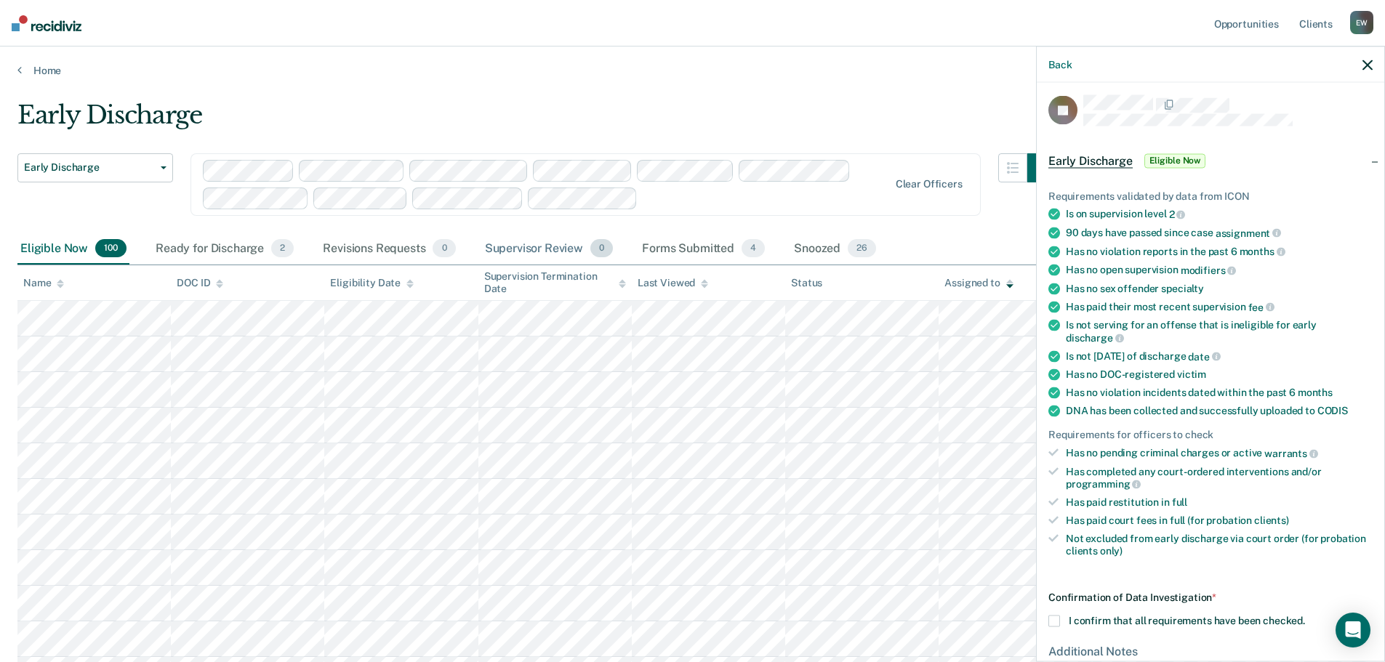  Describe the element at coordinates (834, 249) in the screenshot. I see `div: Snoozed` at that location.